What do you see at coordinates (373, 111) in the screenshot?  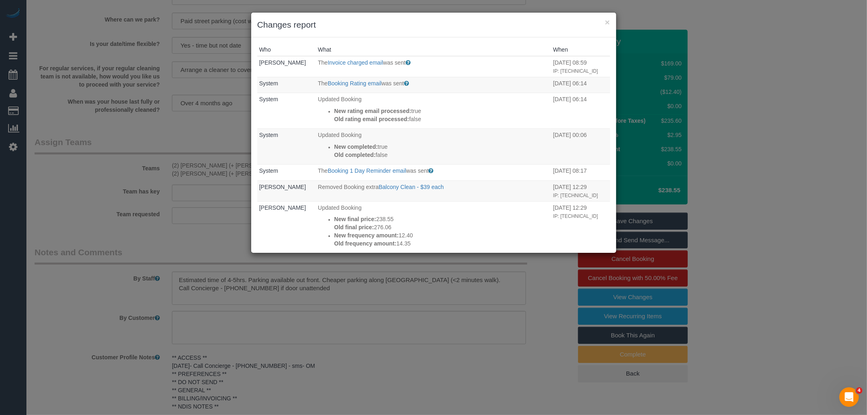 I see `strong: New rating email processed:` at bounding box center [373, 111].